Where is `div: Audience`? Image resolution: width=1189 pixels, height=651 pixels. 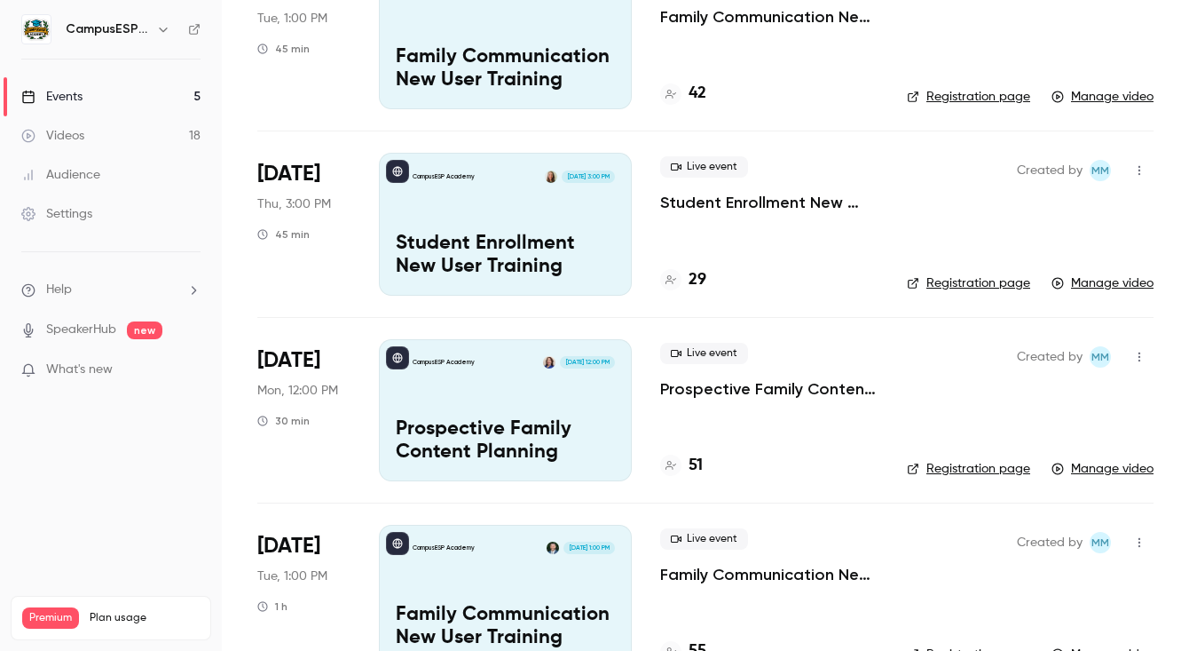 div: Audience is located at coordinates (60, 175).